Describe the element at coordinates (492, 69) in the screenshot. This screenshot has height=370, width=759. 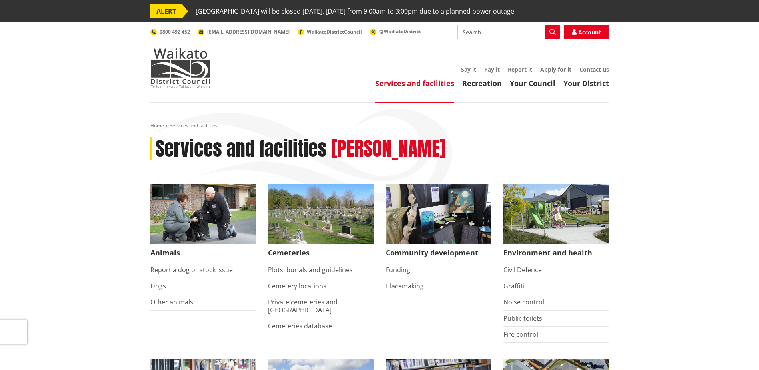
I see `a: Pay it` at that location.